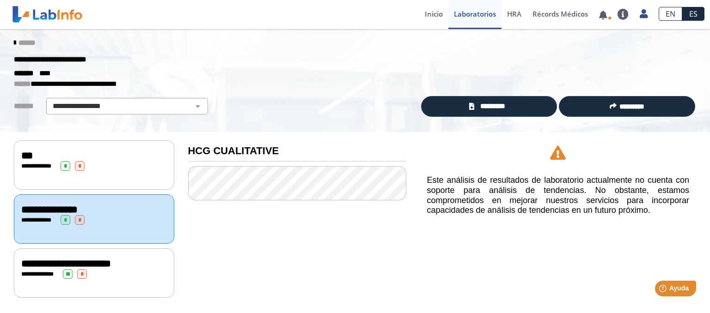 Image resolution: width=710 pixels, height=313 pixels. Describe the element at coordinates (670, 14) in the screenshot. I see `a: EN` at that location.